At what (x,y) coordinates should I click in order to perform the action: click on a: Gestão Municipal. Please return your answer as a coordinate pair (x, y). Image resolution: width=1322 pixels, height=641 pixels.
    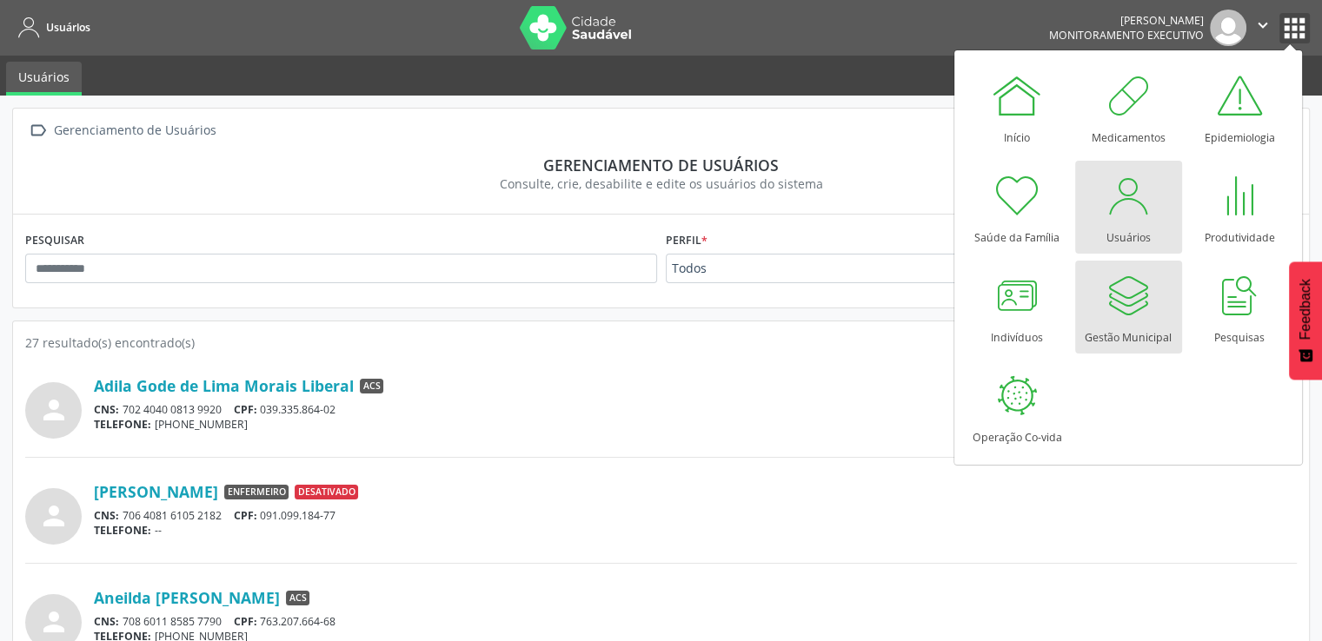
    Looking at the image, I should click on (1128, 307).